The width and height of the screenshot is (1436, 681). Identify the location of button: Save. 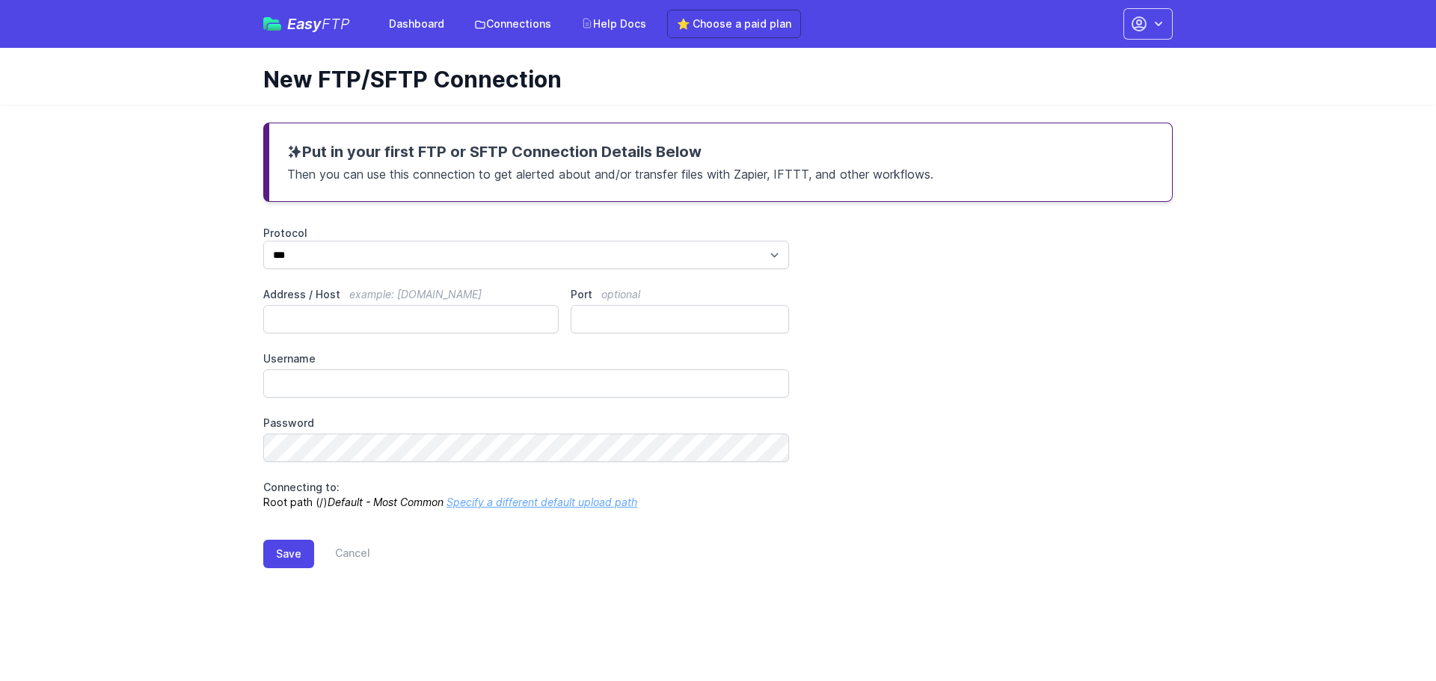
(289, 554).